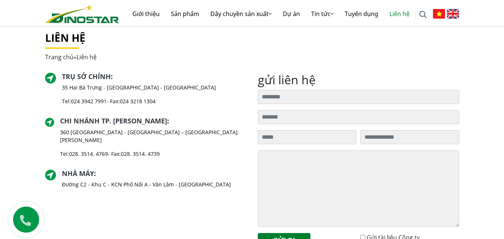 The height and width of the screenshot is (239, 504). I want to click on img: logo, so click(82, 14).